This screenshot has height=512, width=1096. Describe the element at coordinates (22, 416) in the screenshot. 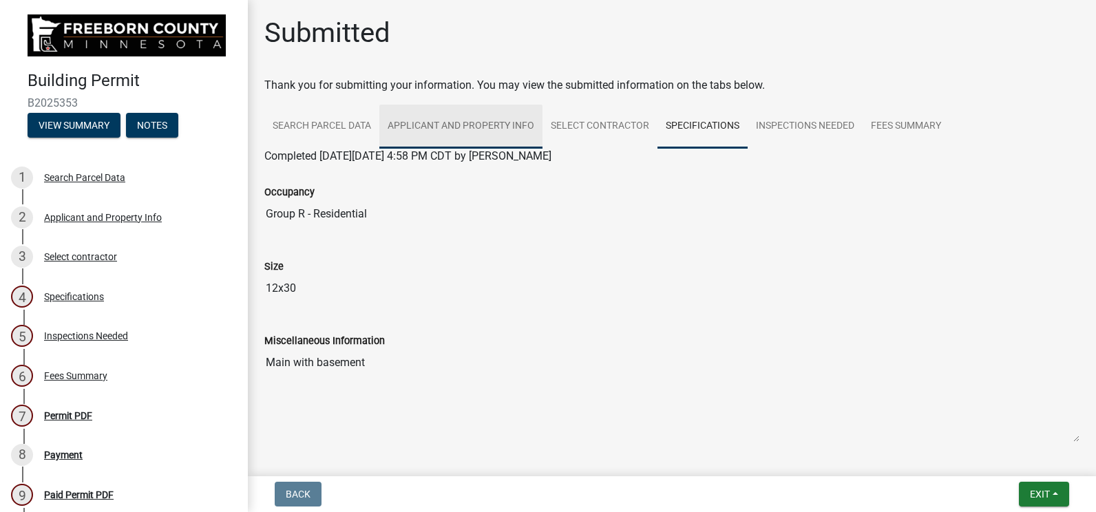

I see `div: 7` at that location.